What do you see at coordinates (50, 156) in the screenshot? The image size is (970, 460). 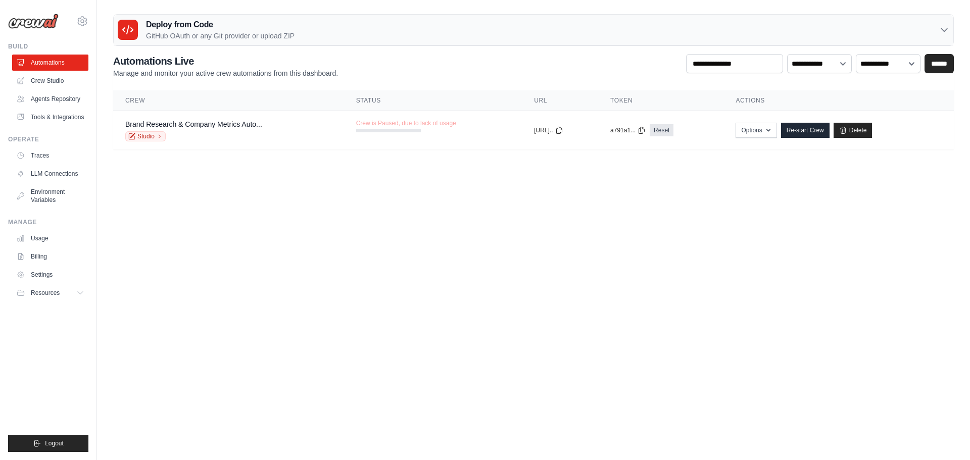 I see `a: Traces` at bounding box center [50, 156].